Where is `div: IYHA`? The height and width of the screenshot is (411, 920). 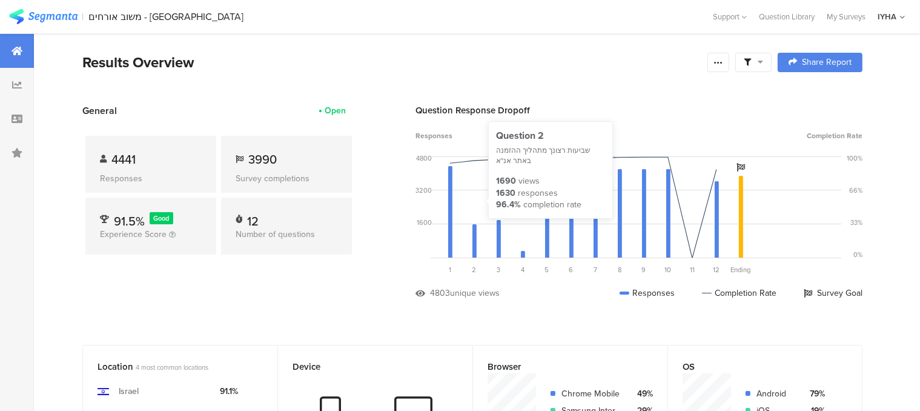
div: IYHA is located at coordinates (887, 16).